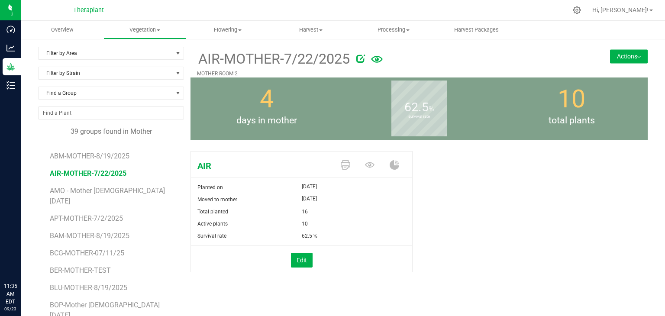 The height and width of the screenshot is (316, 665). I want to click on a: Harvest, so click(310, 30).